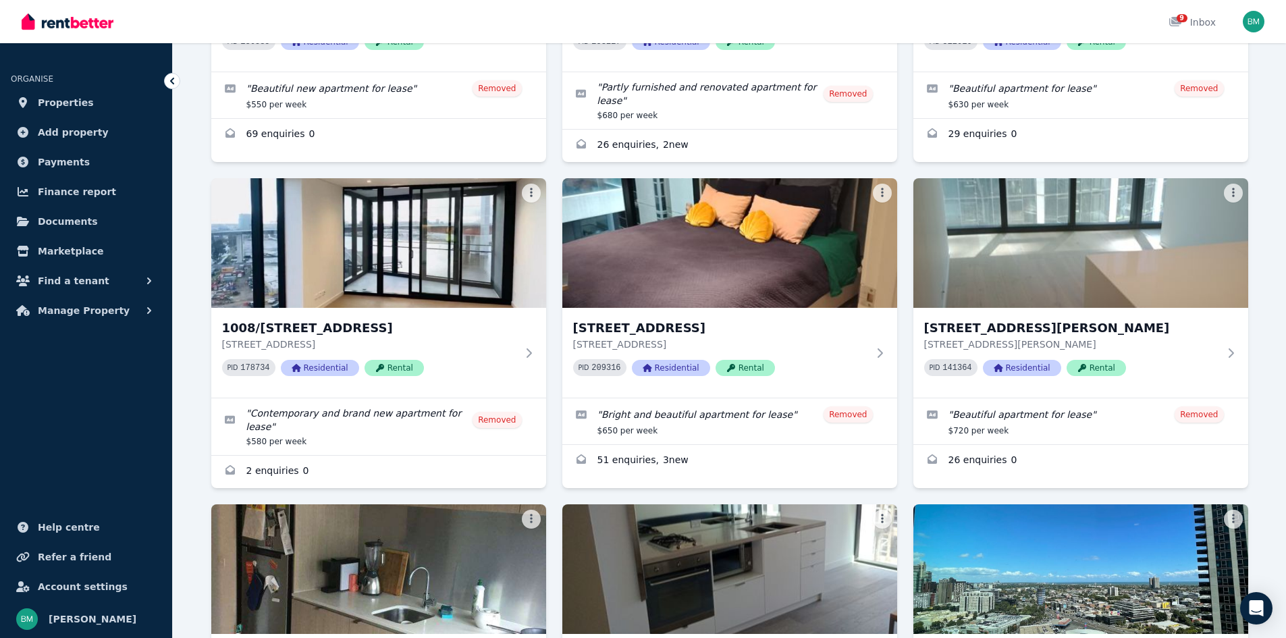 This screenshot has height=638, width=1286. I want to click on button: Manage Property, so click(86, 311).